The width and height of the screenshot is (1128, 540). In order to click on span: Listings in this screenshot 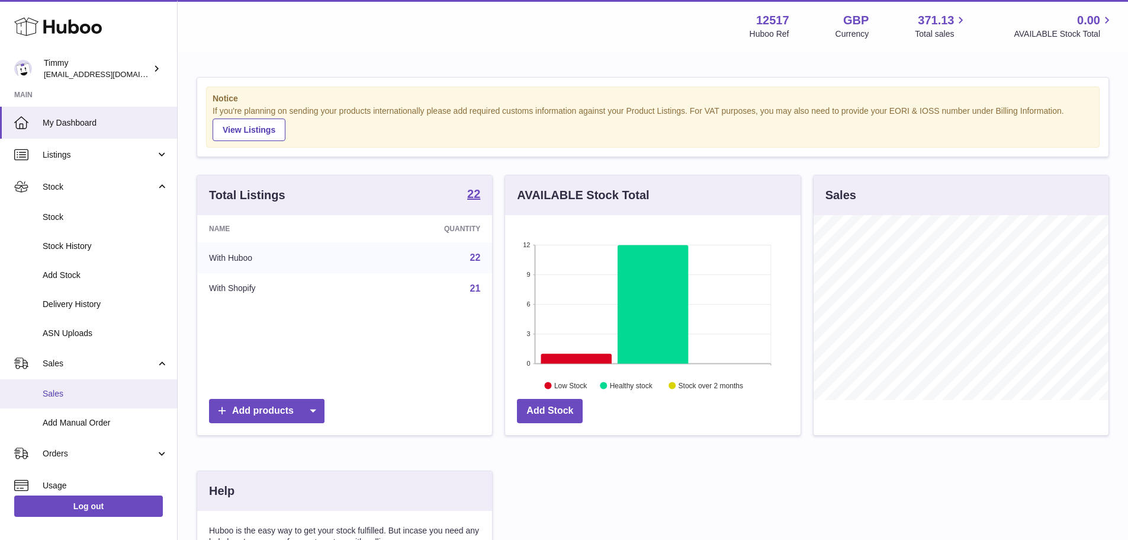, I will do `click(99, 155)`.